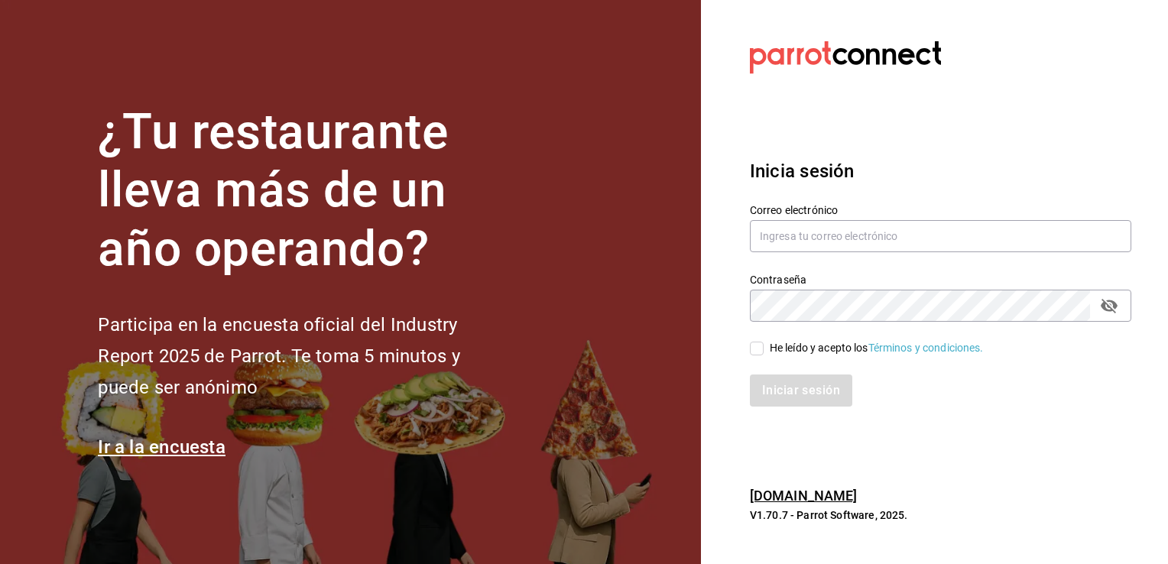 This screenshot has width=1168, height=564. I want to click on div: He leído y acepto los, so click(877, 348).